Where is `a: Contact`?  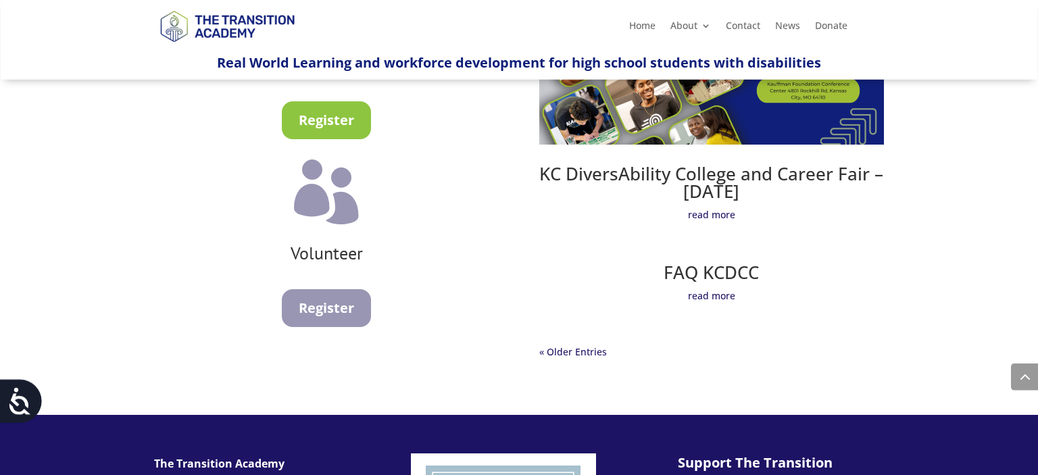
a: Contact is located at coordinates (742, 28).